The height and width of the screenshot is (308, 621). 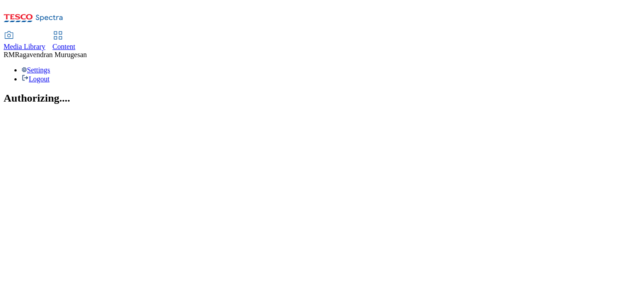 What do you see at coordinates (36, 79) in the screenshot?
I see `a: Logout` at bounding box center [36, 79].